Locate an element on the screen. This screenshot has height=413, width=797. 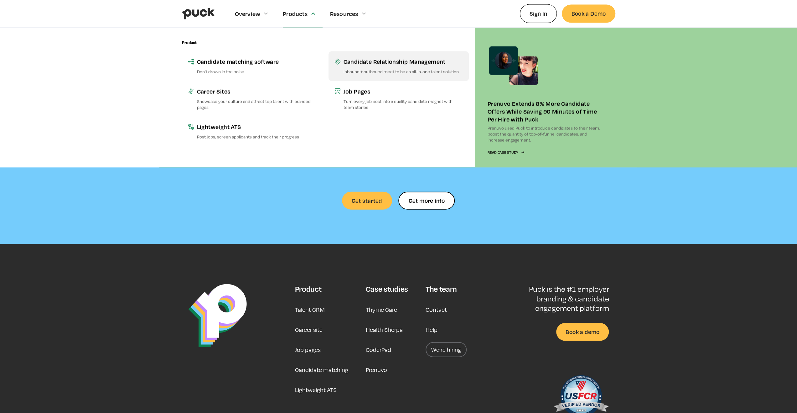
div: Career Sites is located at coordinates (256, 91).